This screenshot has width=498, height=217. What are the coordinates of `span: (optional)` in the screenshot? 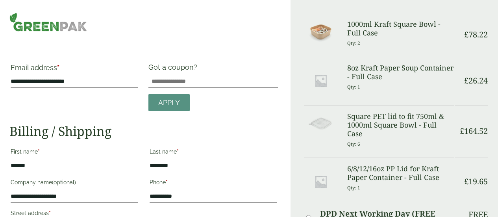 It's located at (64, 182).